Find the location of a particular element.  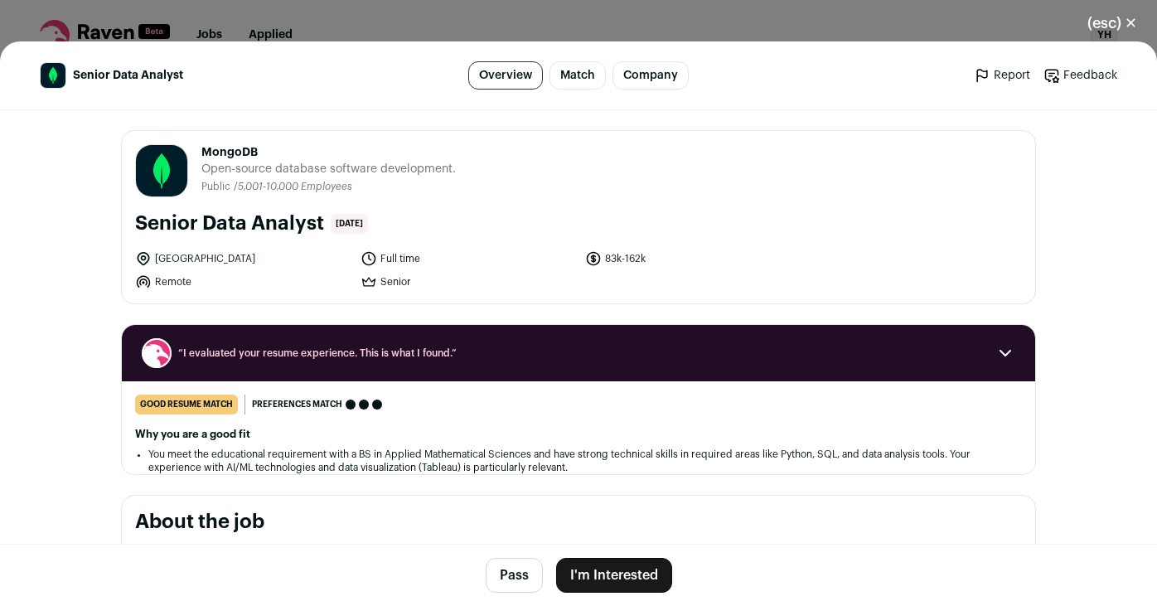

li: Senior is located at coordinates (468, 282).